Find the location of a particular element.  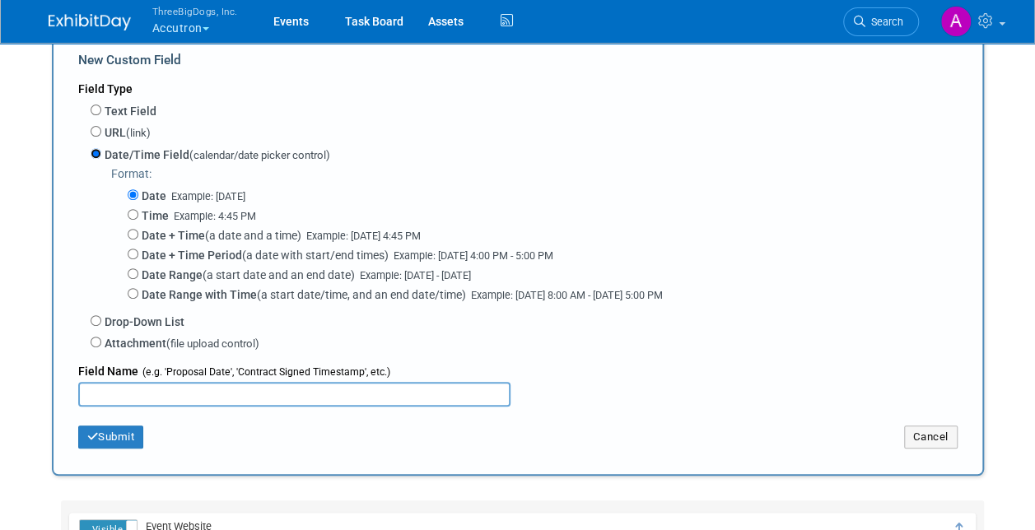

span: Date Range with Time is located at coordinates (199, 295).